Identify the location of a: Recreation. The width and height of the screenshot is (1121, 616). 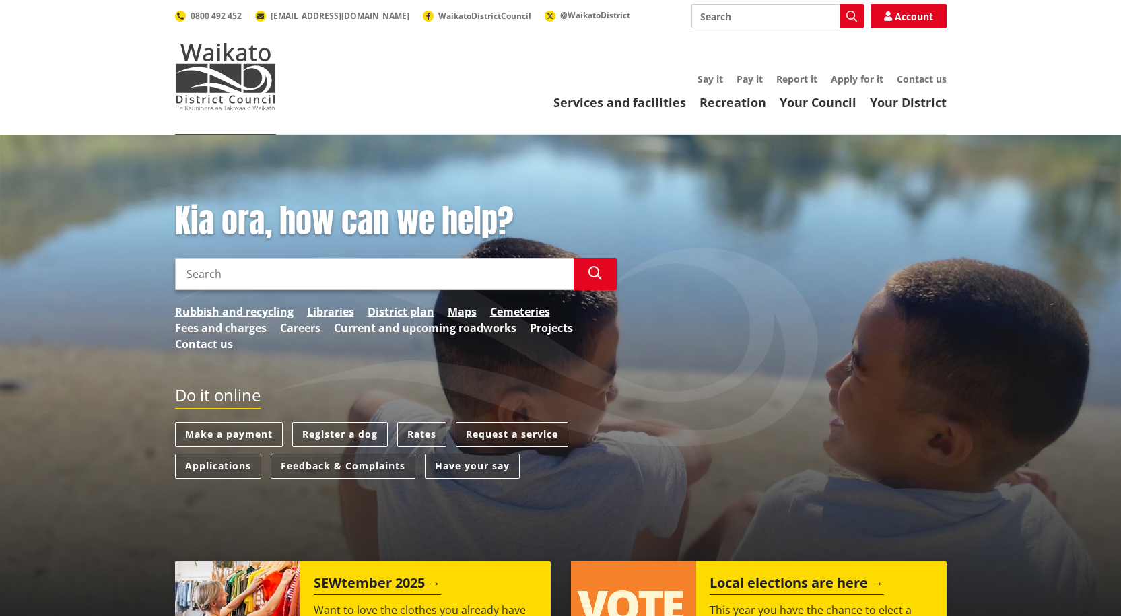
(733, 102).